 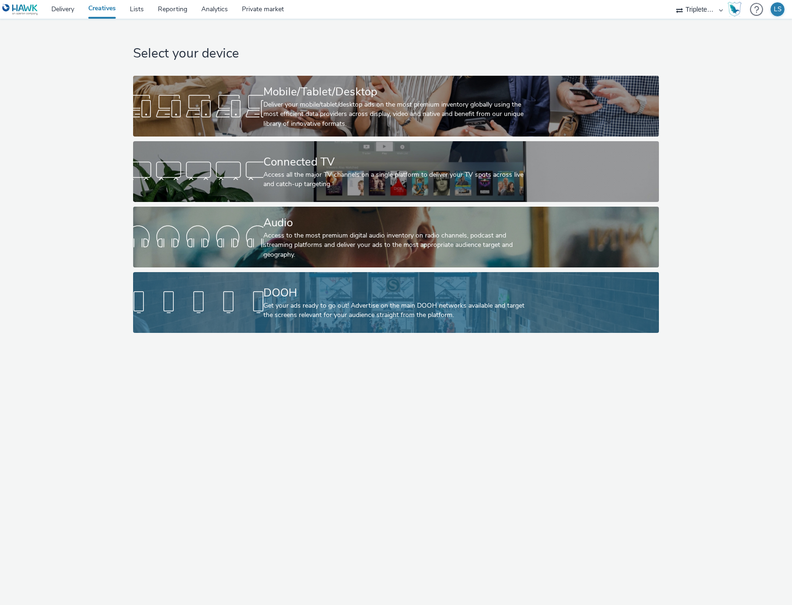 I want to click on div: Access all the major TV channels on a single platform to deliver your TV spots across live and ca..., so click(x=394, y=179).